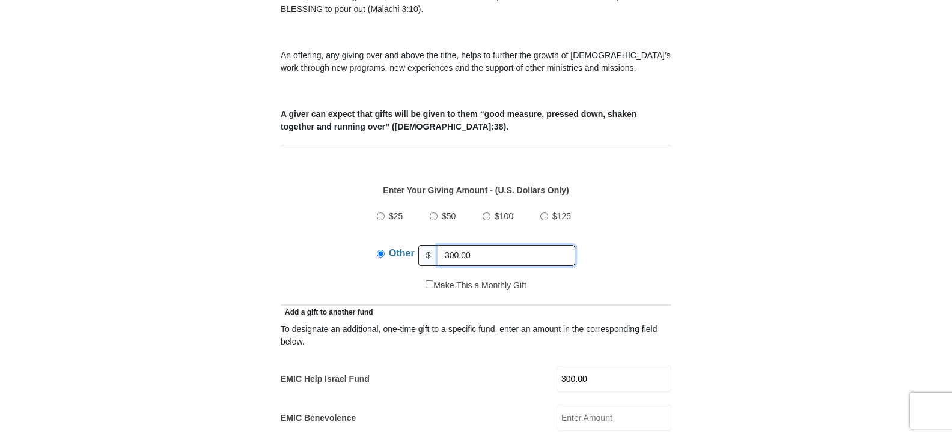 Image resolution: width=952 pixels, height=437 pixels. Describe the element at coordinates (561, 216) in the screenshot. I see `span: $125` at that location.